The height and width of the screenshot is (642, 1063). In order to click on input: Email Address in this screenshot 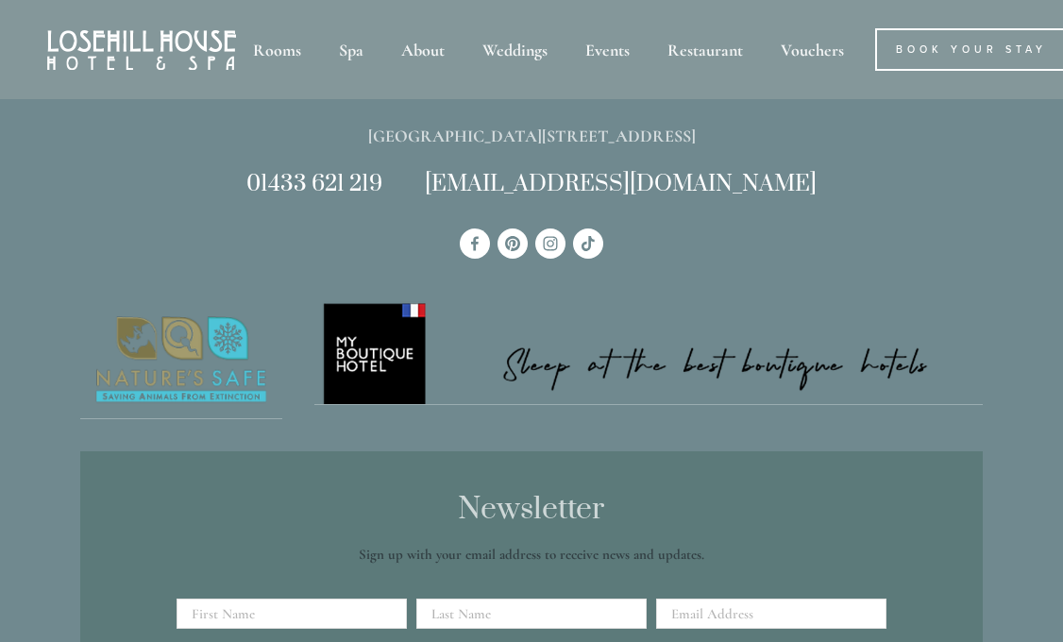, I will do `click(771, 614)`.